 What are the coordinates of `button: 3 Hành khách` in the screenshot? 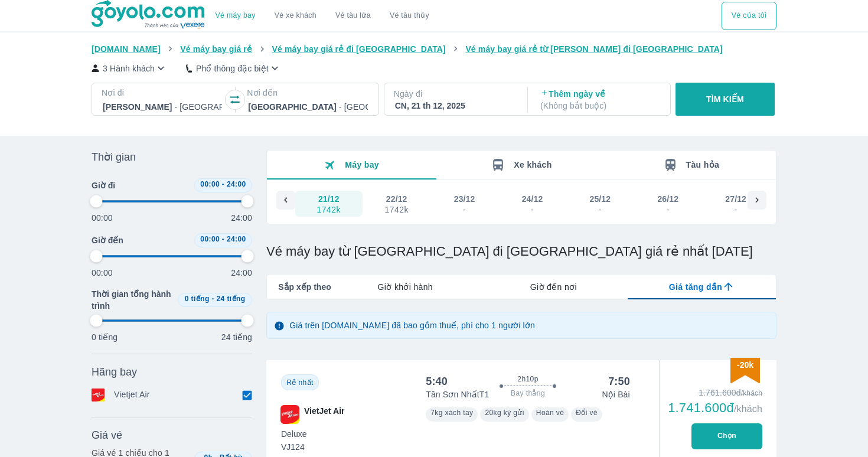 It's located at (129, 68).